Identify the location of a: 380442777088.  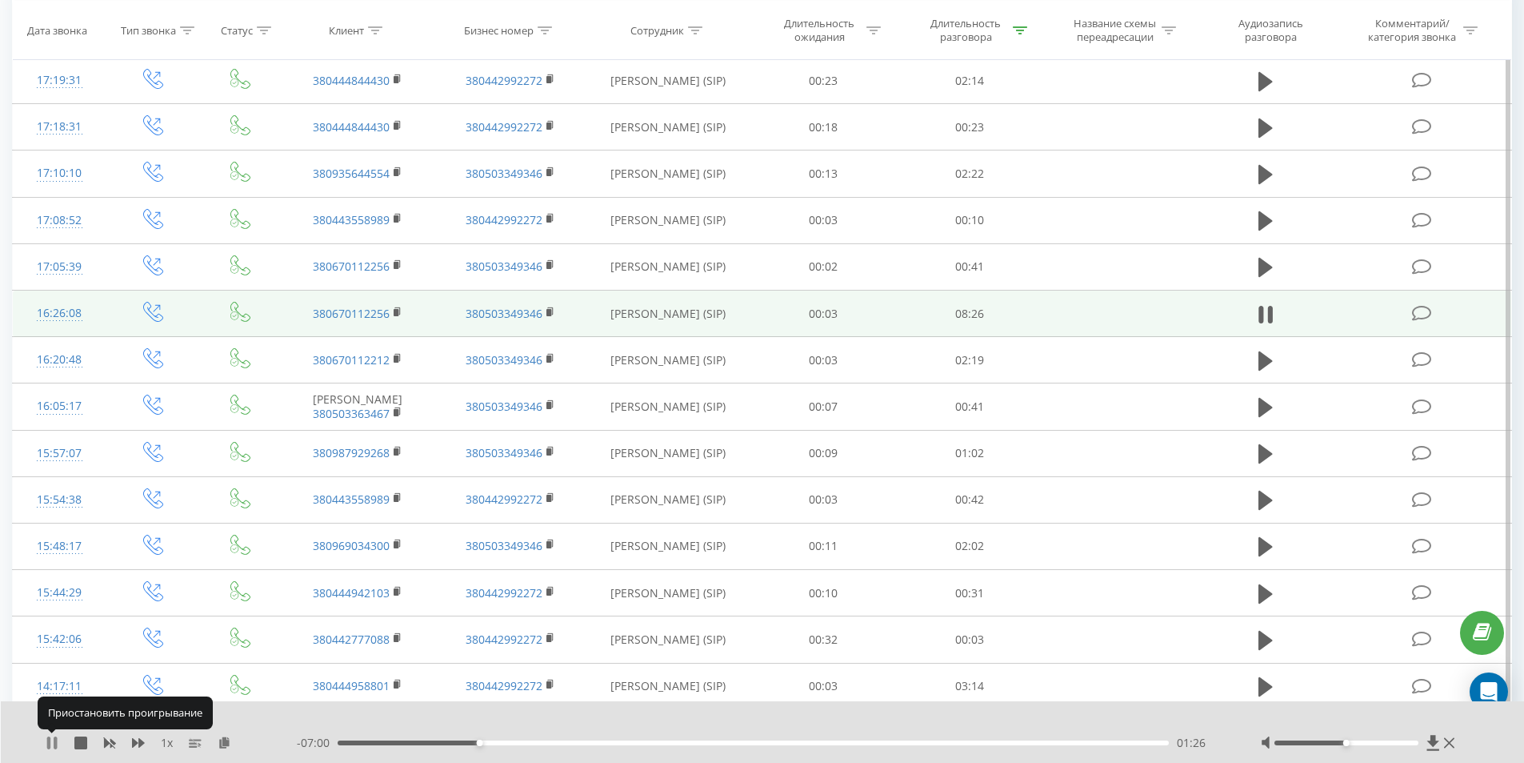
(351, 639).